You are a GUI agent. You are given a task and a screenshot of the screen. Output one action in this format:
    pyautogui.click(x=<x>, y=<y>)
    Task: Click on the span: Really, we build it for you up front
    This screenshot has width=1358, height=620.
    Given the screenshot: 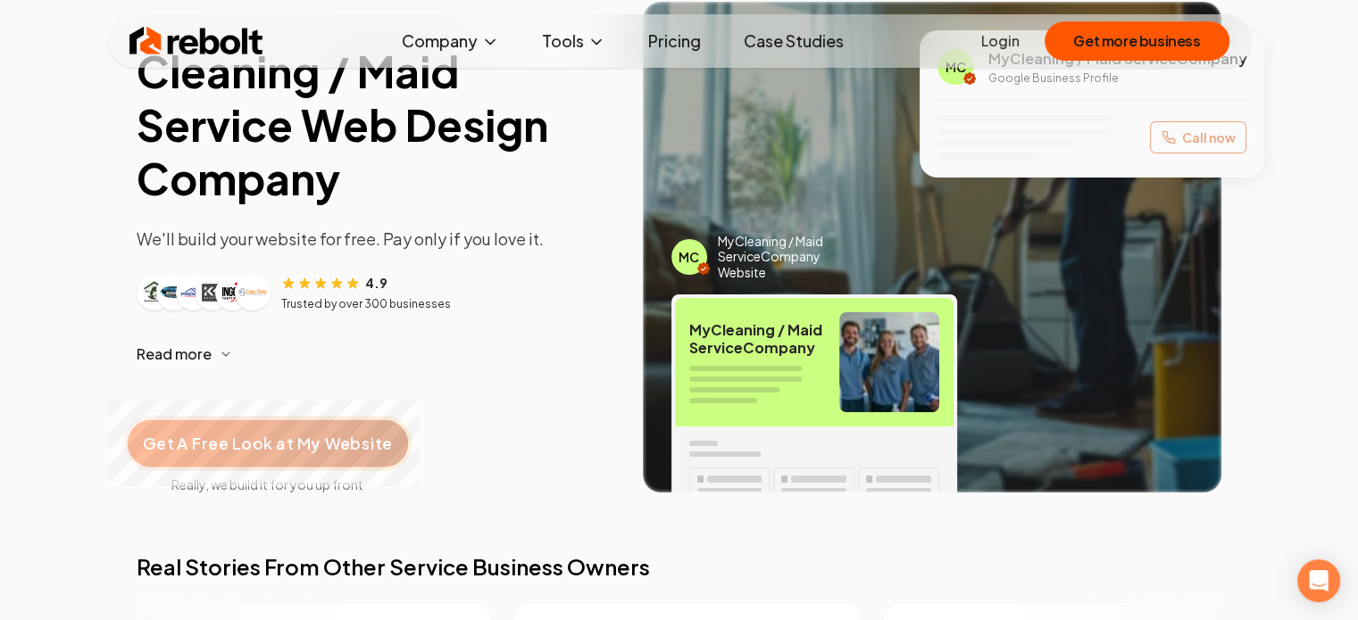 What is the action you would take?
    pyautogui.click(x=268, y=485)
    